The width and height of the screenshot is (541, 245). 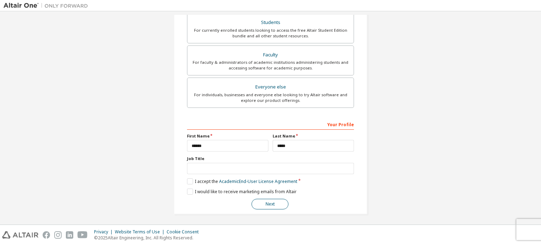 What do you see at coordinates (258, 181) in the screenshot?
I see `a: Academic End-User License Agreement` at bounding box center [258, 181].